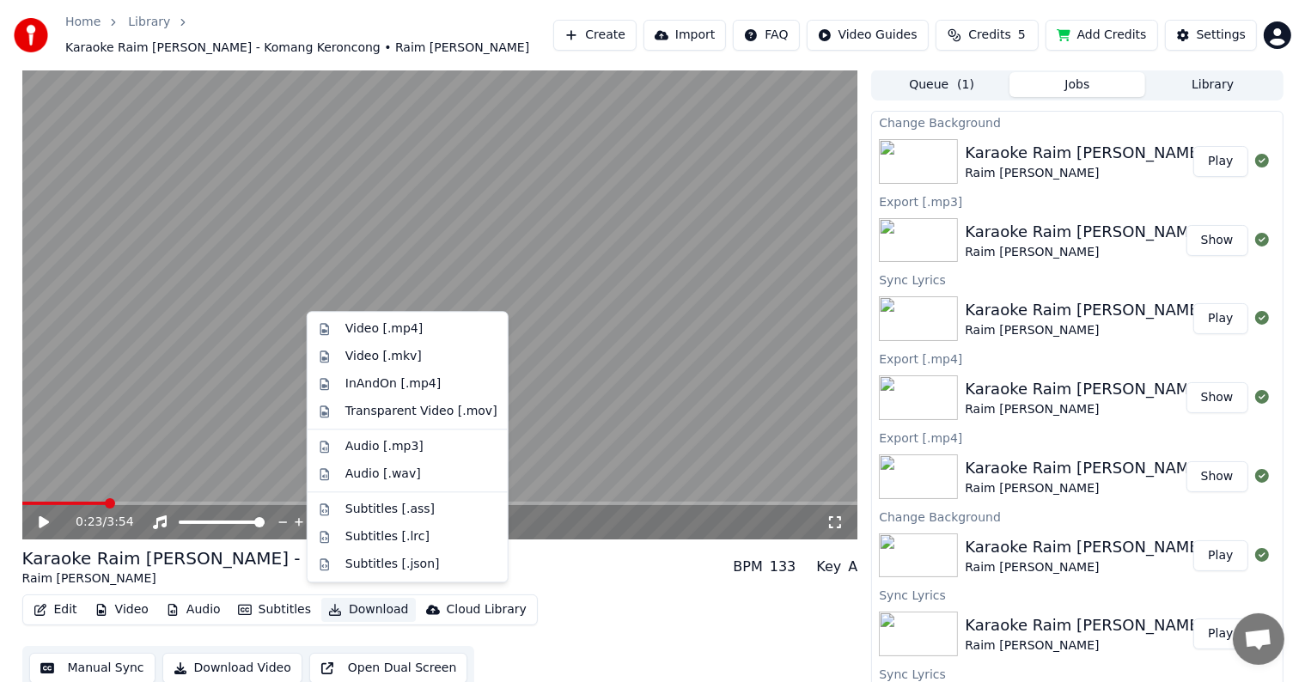  I want to click on span: 3:54, so click(119, 522).